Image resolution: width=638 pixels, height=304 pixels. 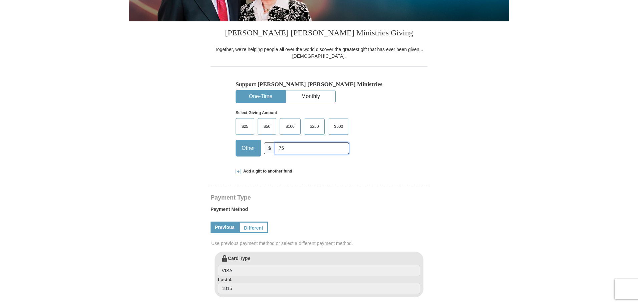 What do you see at coordinates (338, 126) in the screenshot?
I see `span: $500` at bounding box center [338, 126].